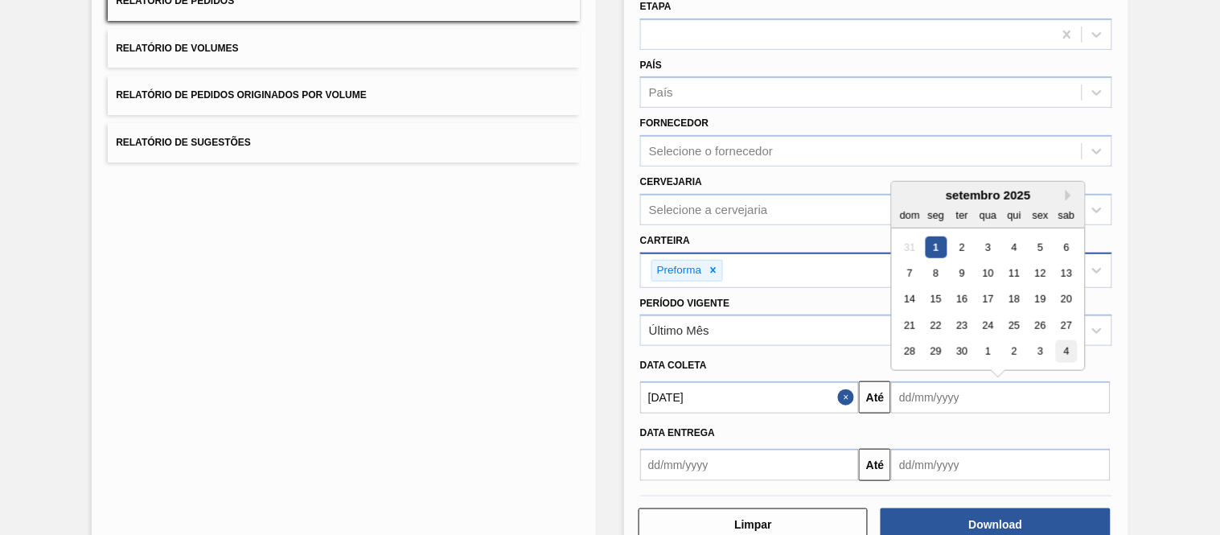 Image resolution: width=1220 pixels, height=535 pixels. Describe the element at coordinates (989, 299) in the screenshot. I see `div: Choose quarta-feira, 17 de setembro de 2025` at that location.